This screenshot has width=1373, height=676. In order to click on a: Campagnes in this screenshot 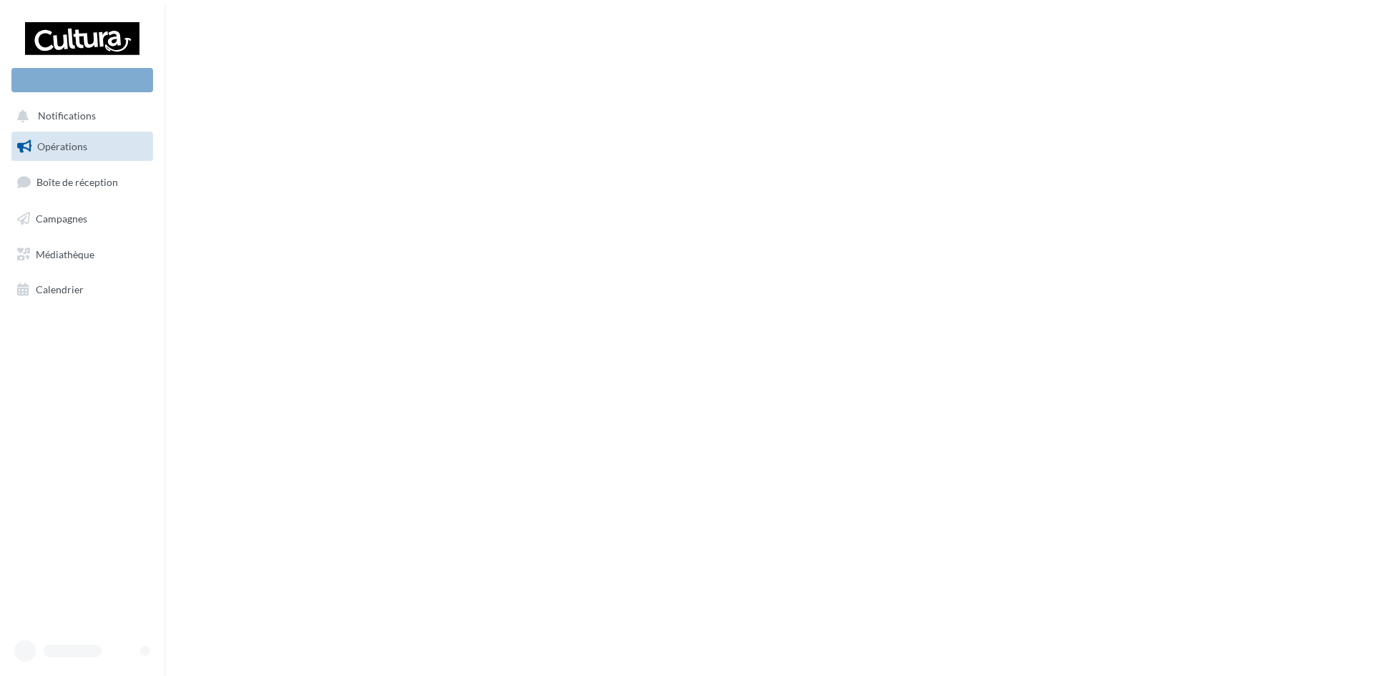, I will do `click(82, 219)`.